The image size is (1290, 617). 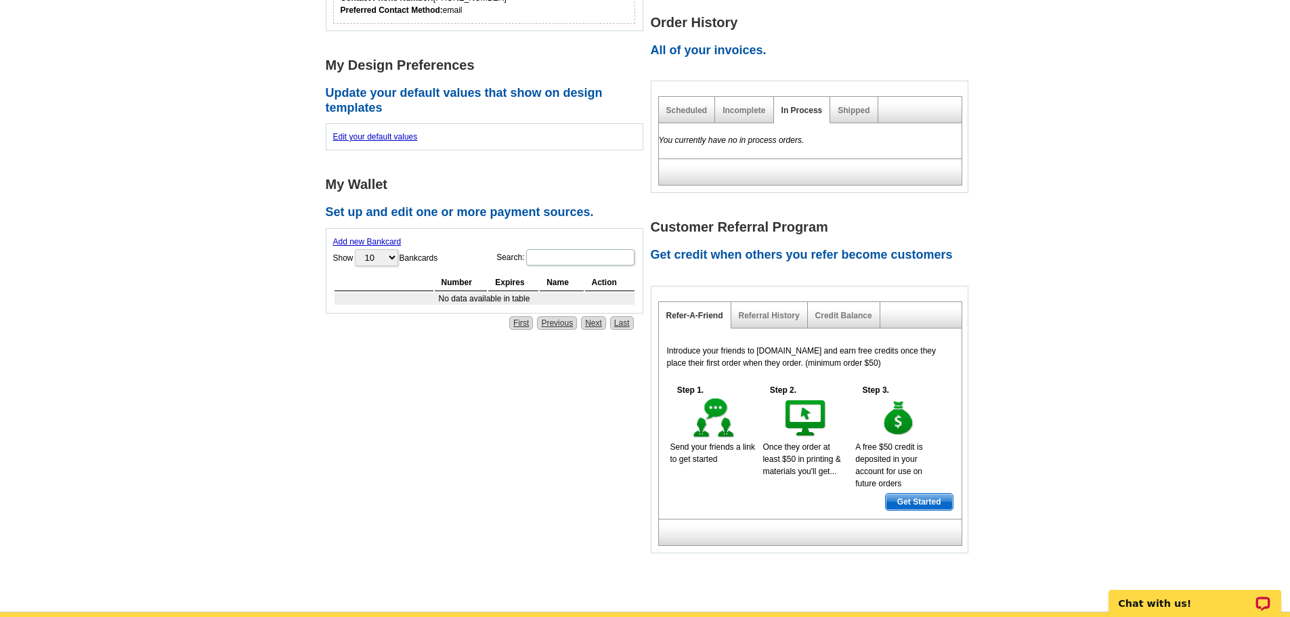 What do you see at coordinates (731, 140) in the screenshot?
I see `em: You currently have no in process orders.` at bounding box center [731, 140].